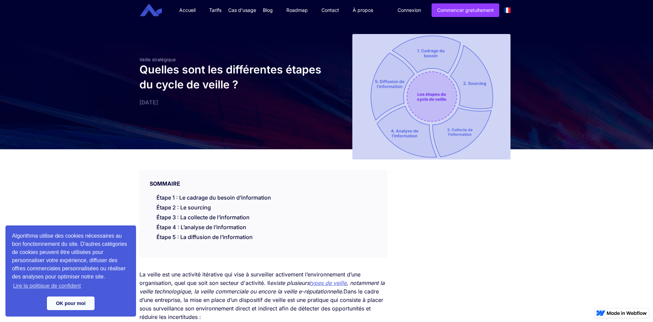 Image resolution: width=653 pixels, height=322 pixels. I want to click on a: Étape 2 : Le sourcing, so click(184, 208).